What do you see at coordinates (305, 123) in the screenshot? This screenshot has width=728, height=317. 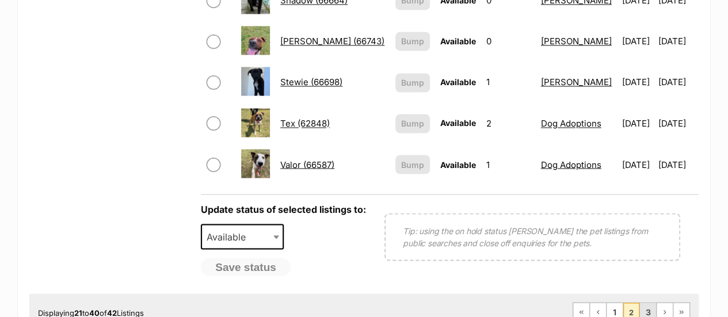 I see `a: Tex (62848)` at bounding box center [305, 123].